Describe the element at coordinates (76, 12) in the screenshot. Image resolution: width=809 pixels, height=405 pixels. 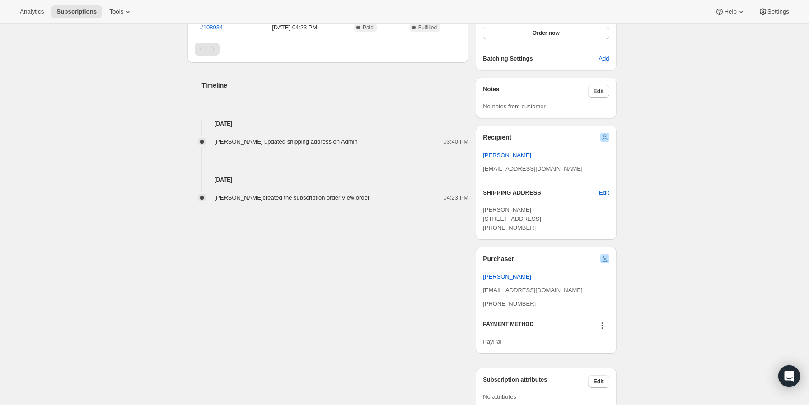
I see `span: Subscriptions` at that location.